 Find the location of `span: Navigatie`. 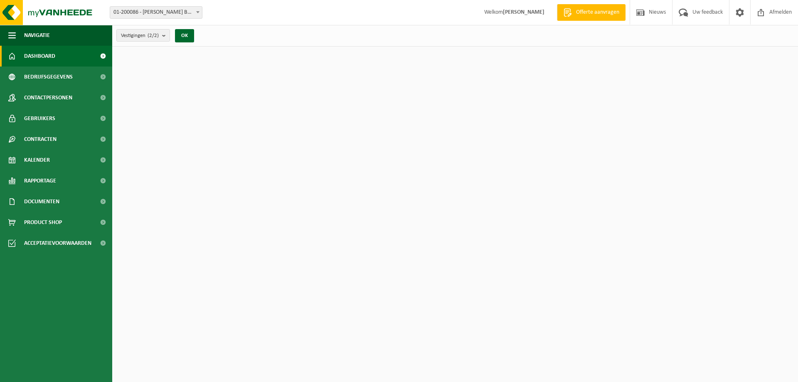

span: Navigatie is located at coordinates (37, 35).